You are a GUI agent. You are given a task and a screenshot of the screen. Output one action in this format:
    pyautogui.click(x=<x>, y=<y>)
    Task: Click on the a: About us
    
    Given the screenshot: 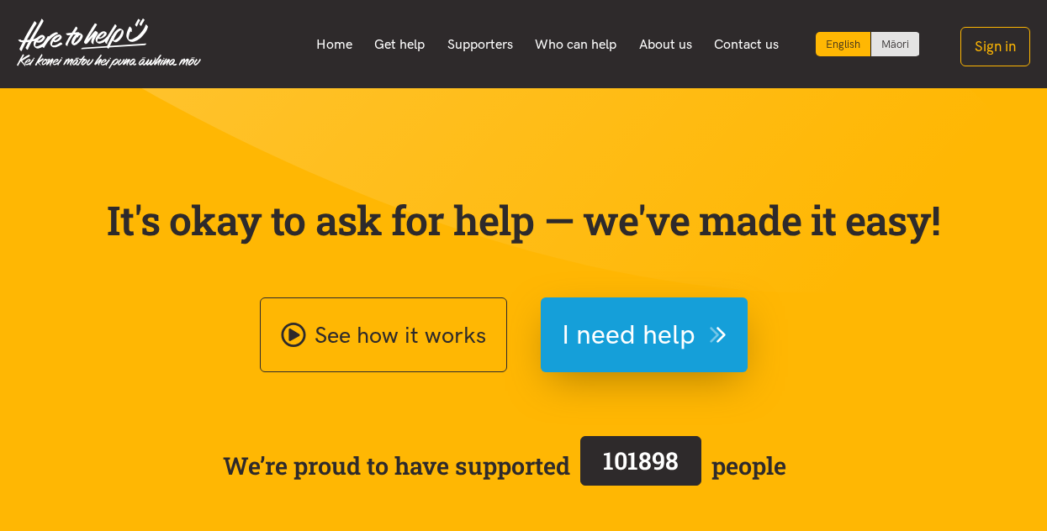 What is the action you would take?
    pyautogui.click(x=666, y=45)
    